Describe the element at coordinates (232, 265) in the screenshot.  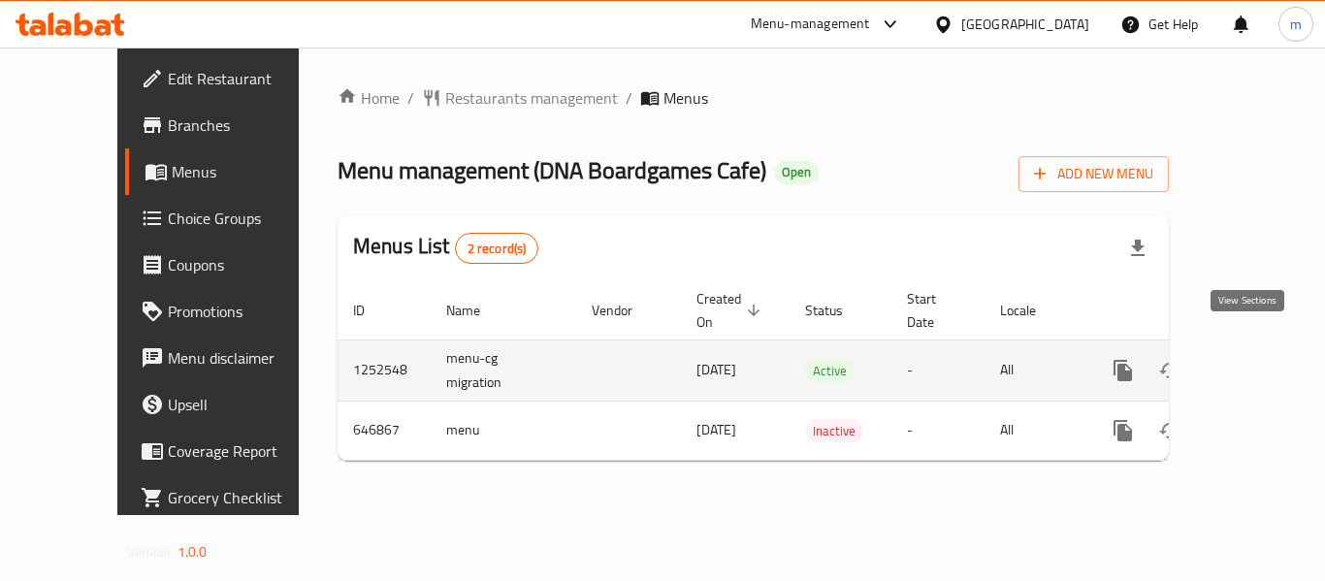
I see `a: Coupons` at that location.